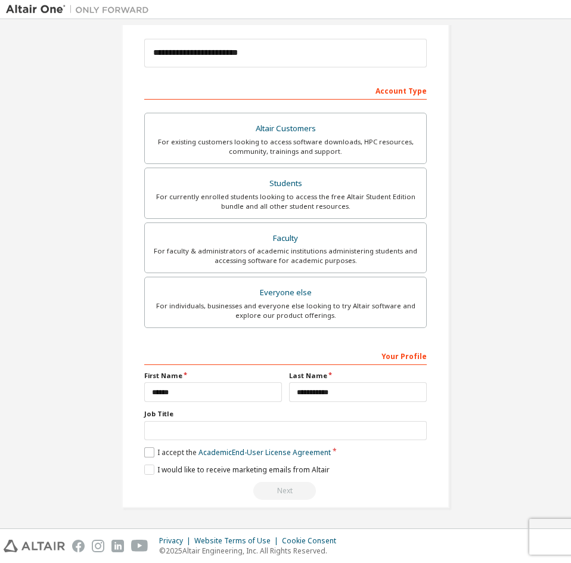 The height and width of the screenshot is (563, 571). What do you see at coordinates (286, 147) in the screenshot?
I see `div: For existing customers looking to access software downloads, HPC resources, community, trainings ...` at bounding box center [286, 147].